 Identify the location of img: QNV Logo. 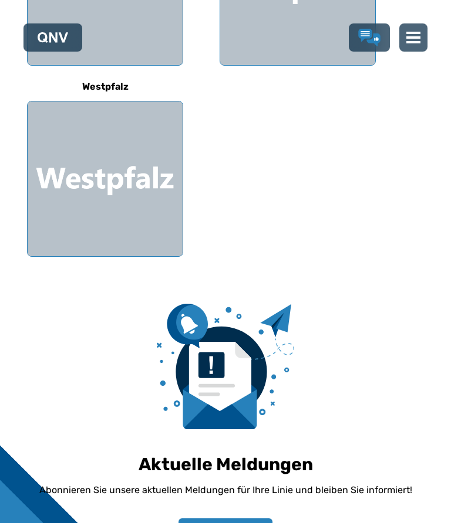
(53, 38).